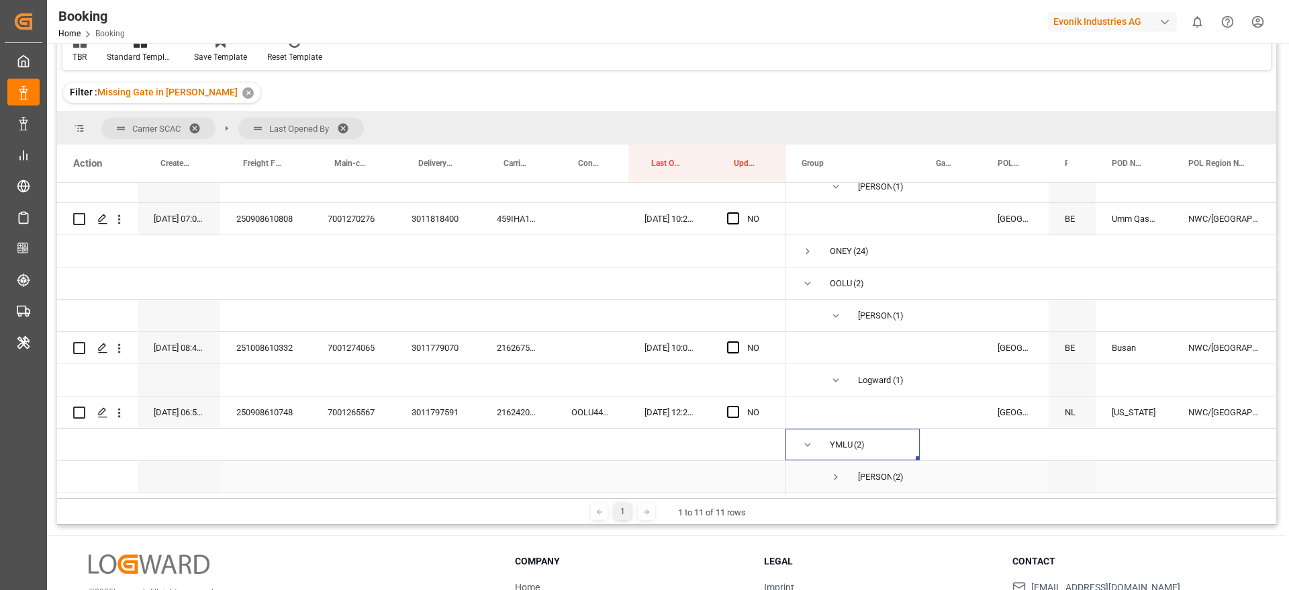  What do you see at coordinates (1073, 412) in the screenshot?
I see `div: NL` at bounding box center [1073, 412].